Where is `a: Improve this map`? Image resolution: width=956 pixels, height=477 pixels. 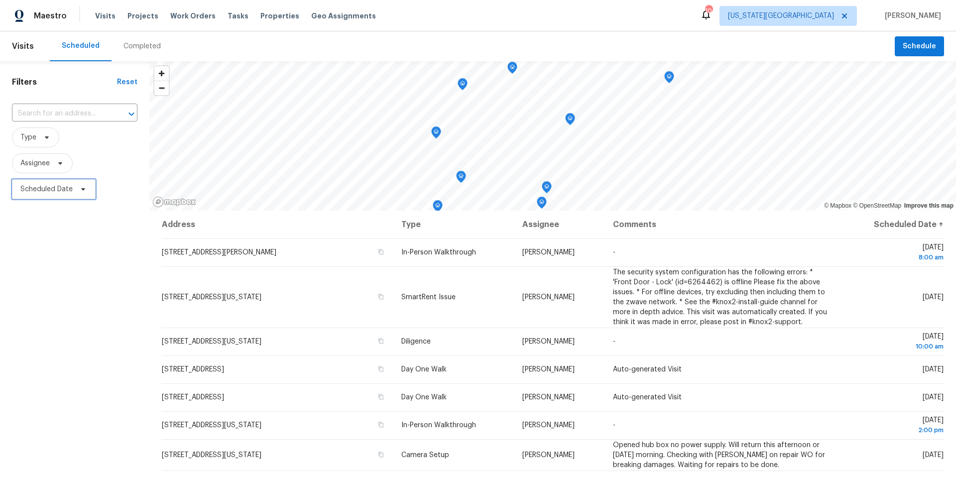
a: Improve this map is located at coordinates (929, 206).